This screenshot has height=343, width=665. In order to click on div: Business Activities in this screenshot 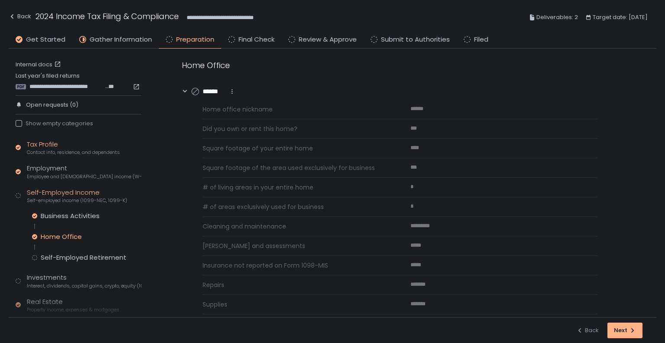, I will do `click(70, 216)`.